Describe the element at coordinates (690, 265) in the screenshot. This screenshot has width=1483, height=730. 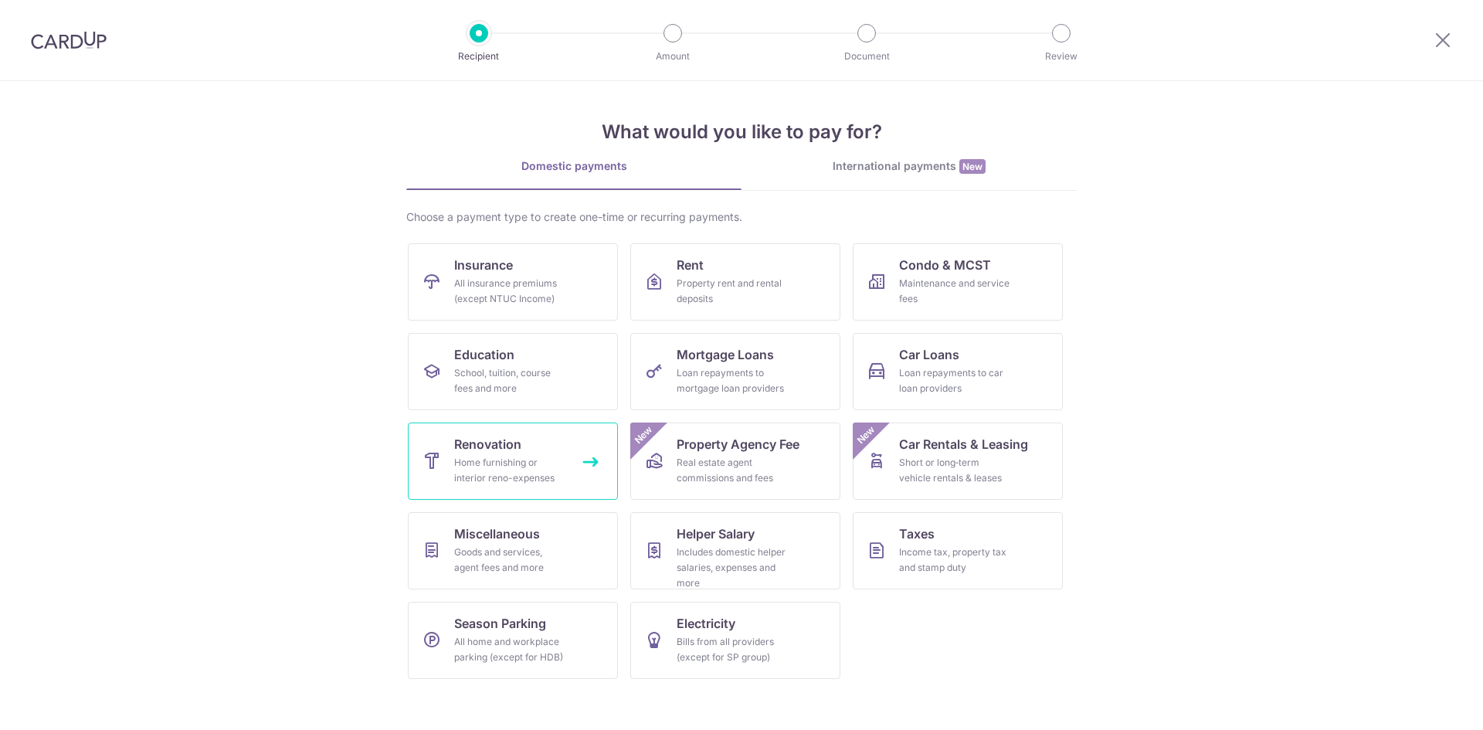
I see `span: Rent` at that location.